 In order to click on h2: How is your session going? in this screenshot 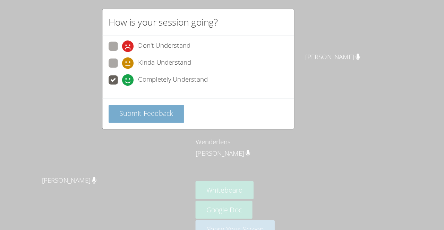, I will do `click(190, 25)`.